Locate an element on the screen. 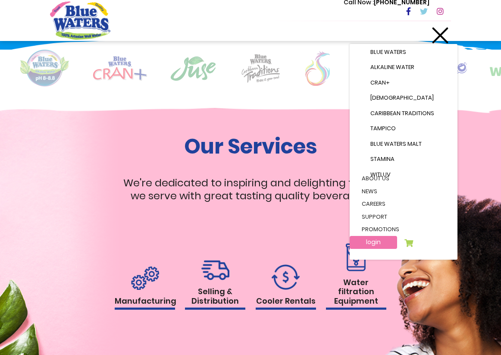 The height and width of the screenshot is (355, 501). h1: Manufacturing is located at coordinates (145, 303).